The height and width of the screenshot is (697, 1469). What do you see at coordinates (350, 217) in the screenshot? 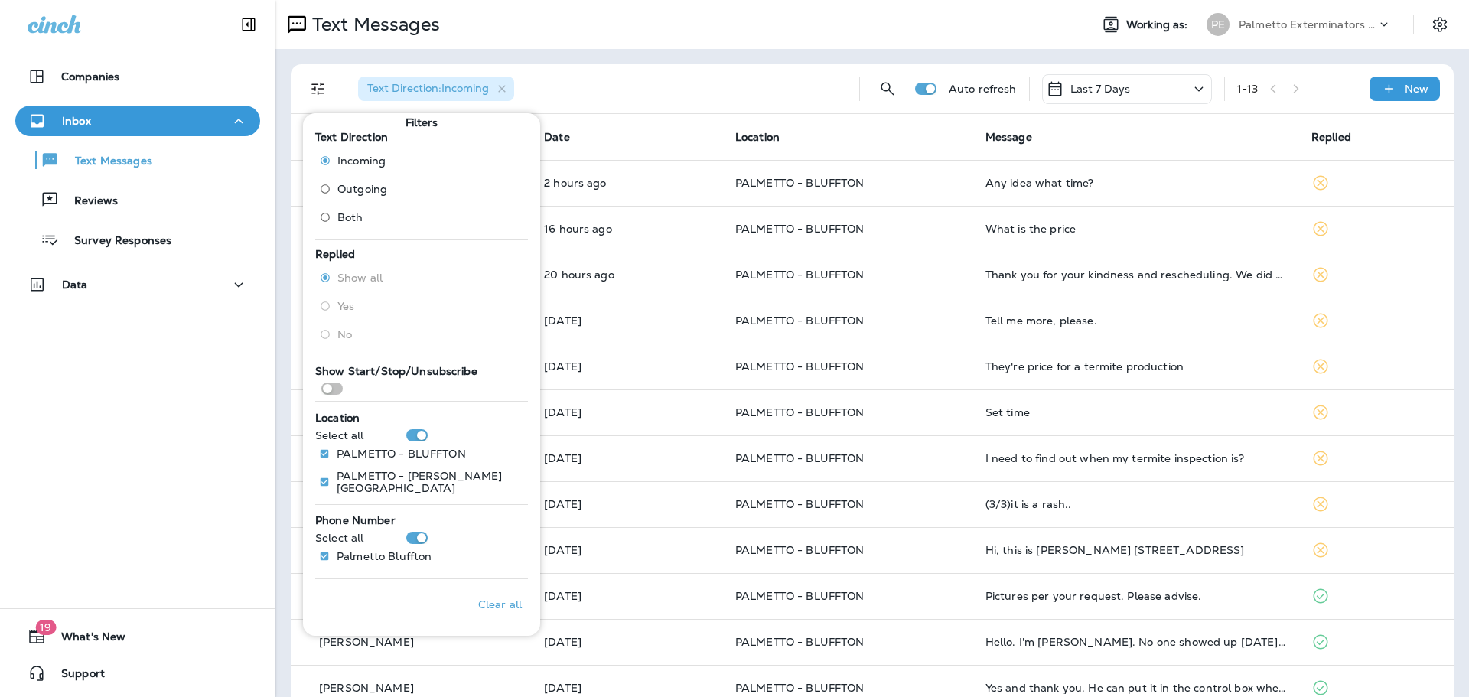
I see `span: Both` at bounding box center [350, 217].